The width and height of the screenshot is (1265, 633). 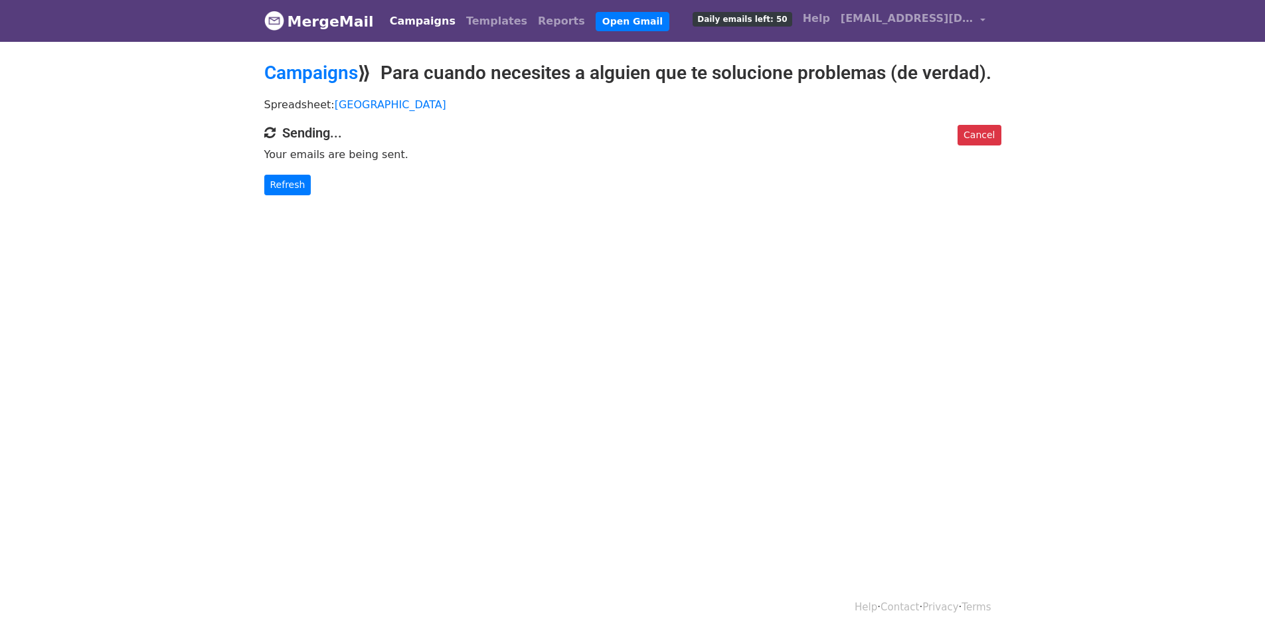 I want to click on a: Refresh, so click(x=287, y=185).